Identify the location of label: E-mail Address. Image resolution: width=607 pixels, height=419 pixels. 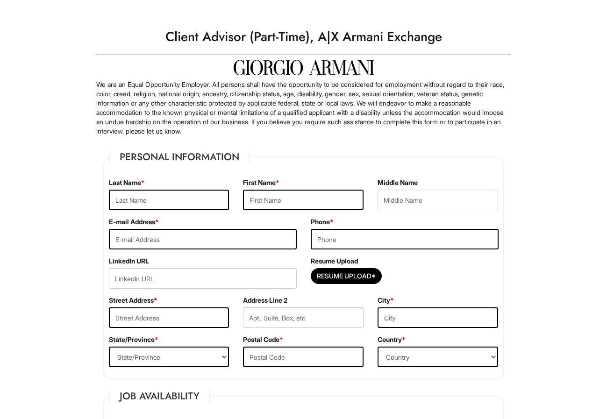
(134, 222).